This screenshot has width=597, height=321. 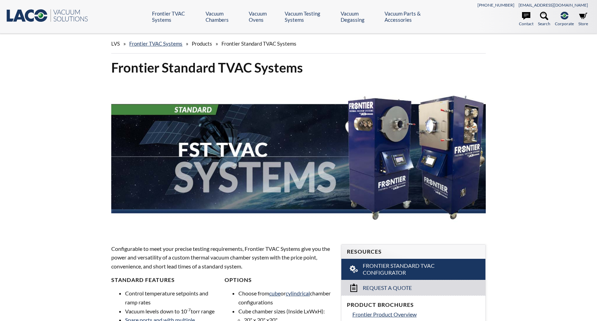 What do you see at coordinates (264, 17) in the screenshot?
I see `a: Vacuum Ovens` at bounding box center [264, 17].